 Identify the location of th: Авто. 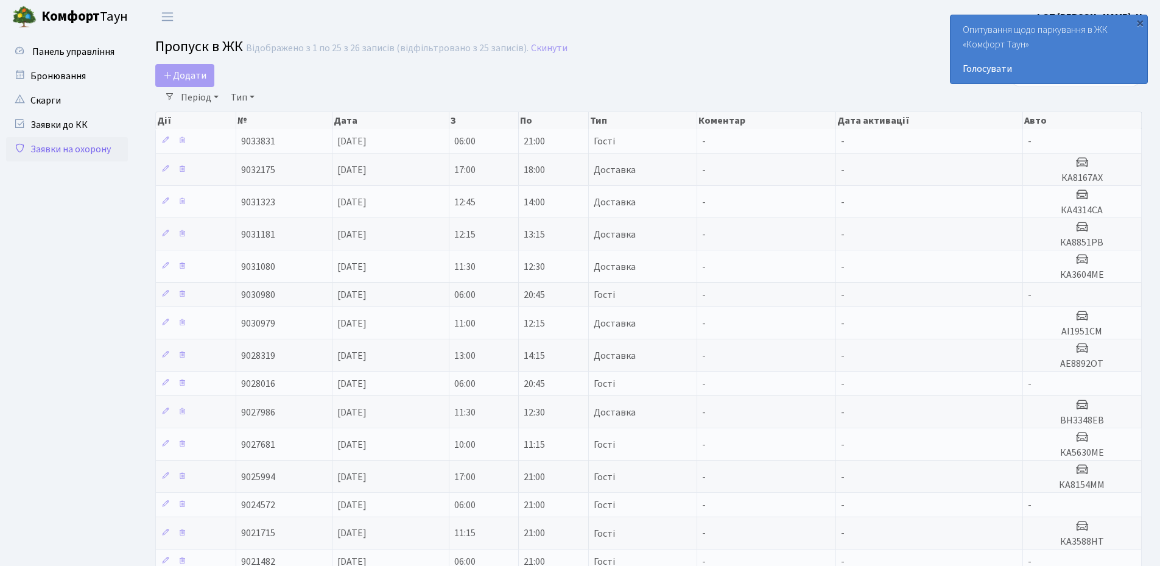
(1082, 121).